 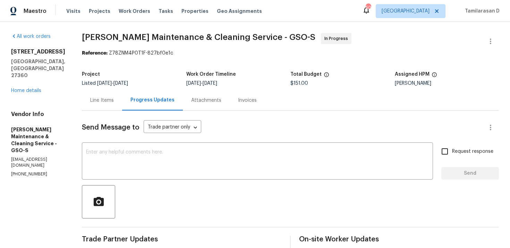 What do you see at coordinates (31, 36) in the screenshot?
I see `a: All work orders` at bounding box center [31, 36].